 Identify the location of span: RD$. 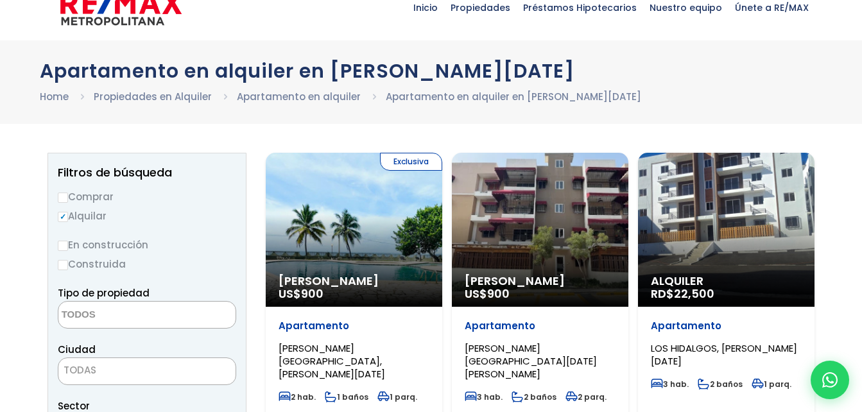
(682, 293).